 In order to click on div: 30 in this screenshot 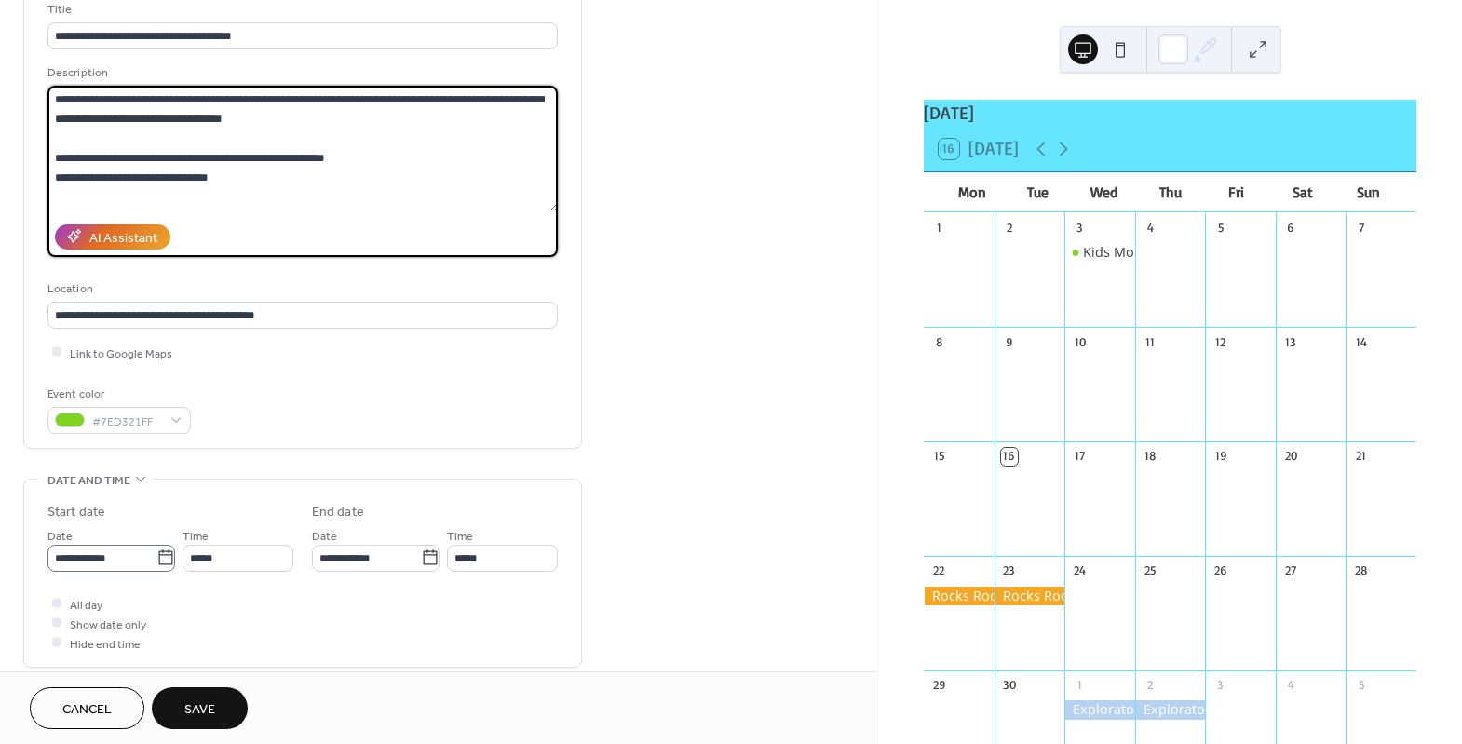, I will do `click(1009, 685)`.